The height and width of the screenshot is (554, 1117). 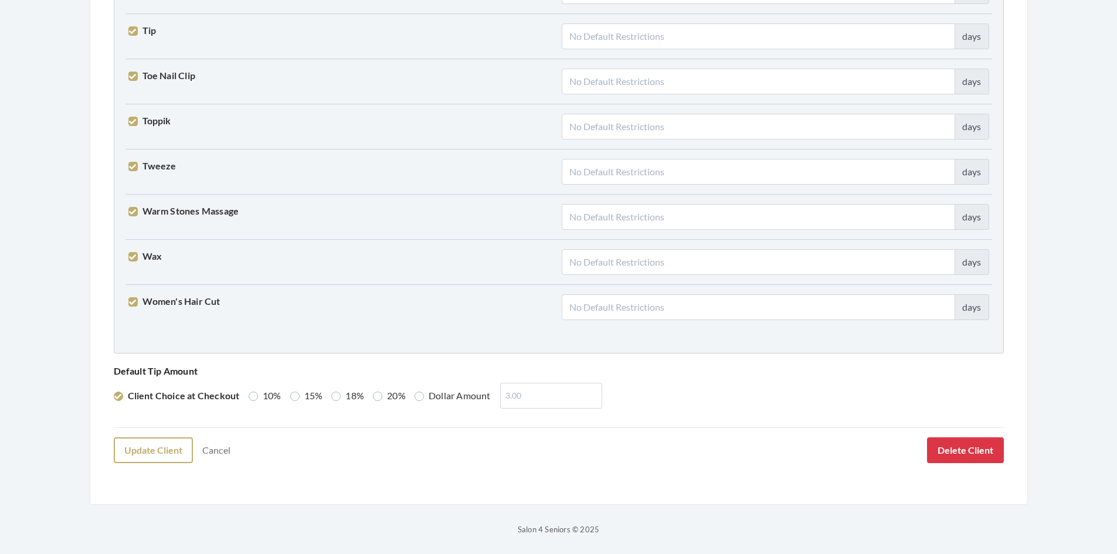 I want to click on label: Toe Nail Clip, so click(x=162, y=76).